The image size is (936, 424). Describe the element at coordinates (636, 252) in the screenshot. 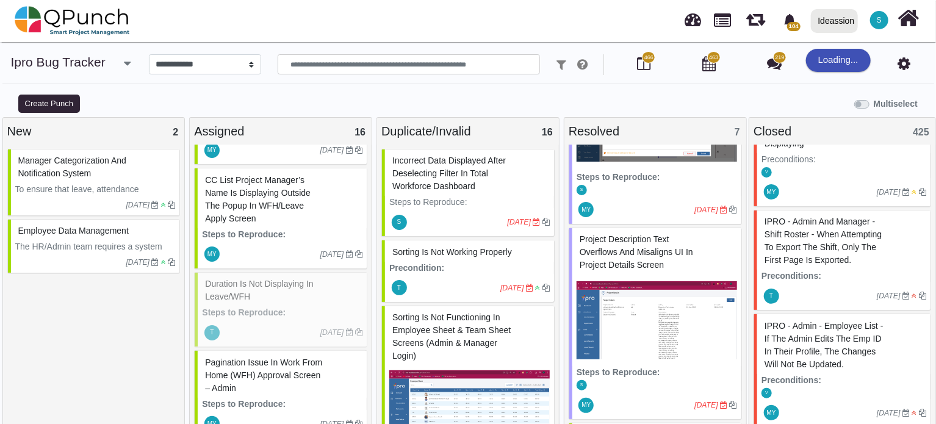

I see `span: #81976` at that location.